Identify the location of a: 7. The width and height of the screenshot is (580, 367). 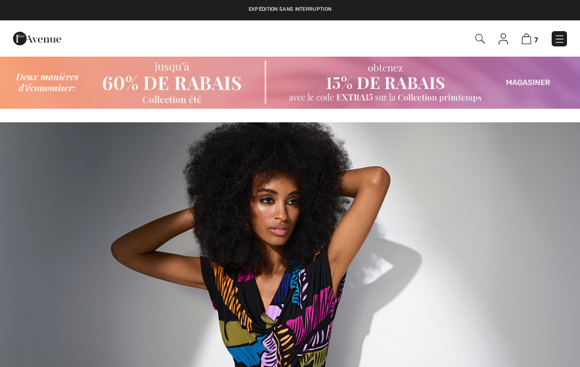
(529, 38).